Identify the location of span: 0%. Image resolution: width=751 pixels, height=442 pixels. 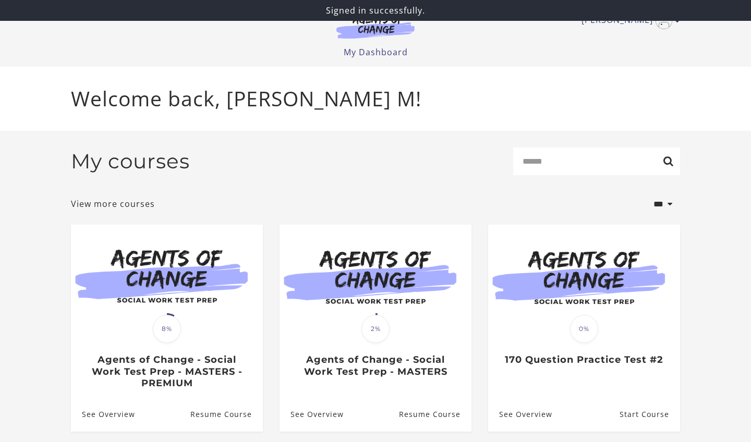
(584, 329).